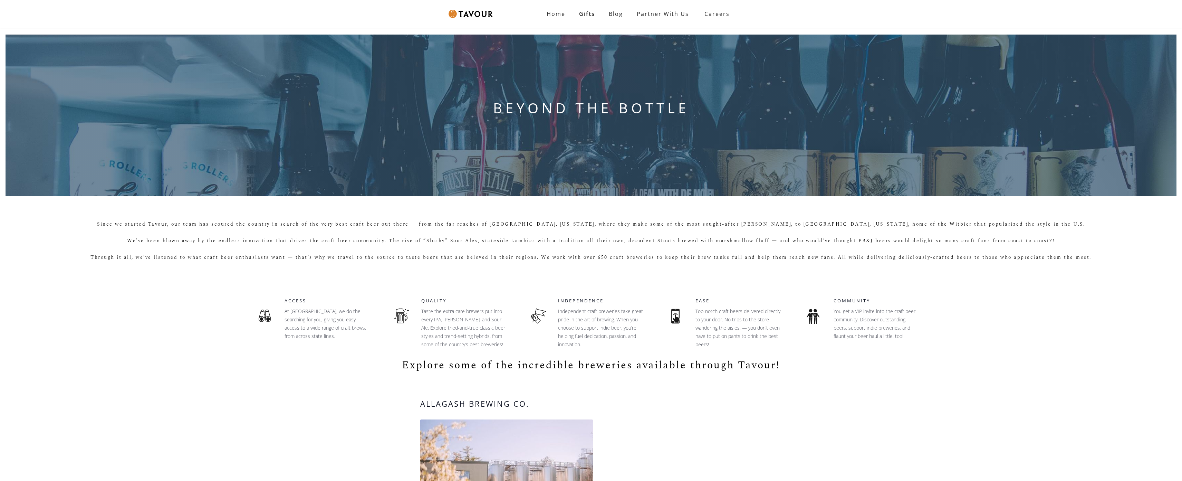 This screenshot has height=481, width=1182. Describe the element at coordinates (591, 108) in the screenshot. I see `h1: BEYOND THE BOTTLE` at that location.